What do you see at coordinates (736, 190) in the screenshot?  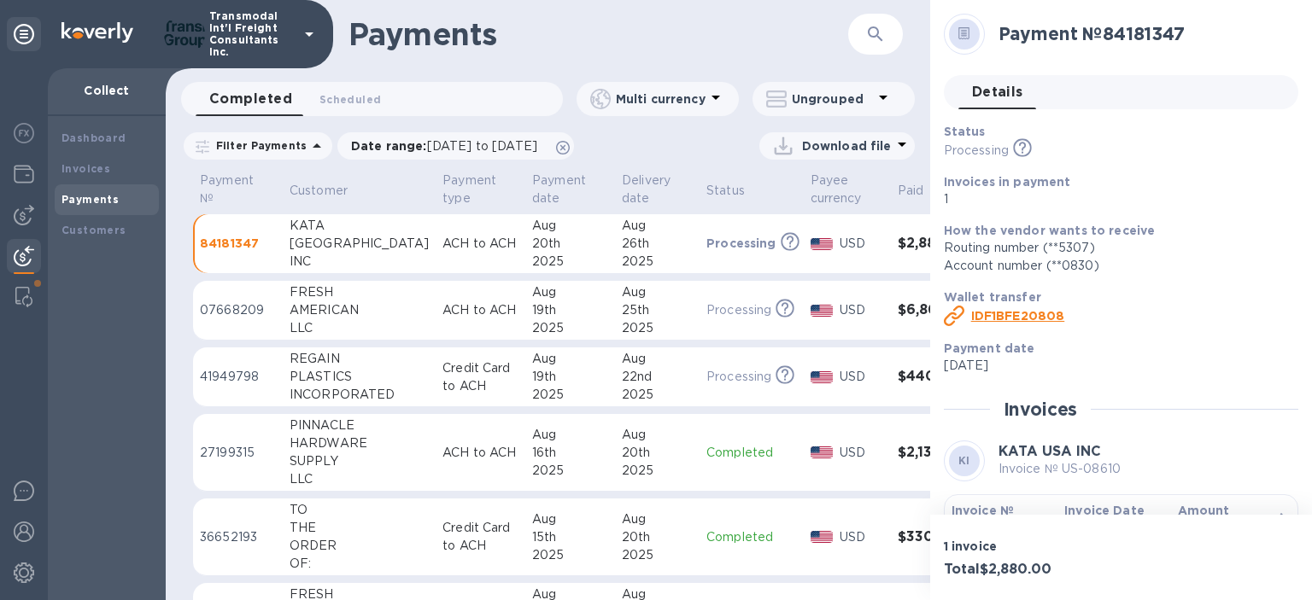 I see `span: Status` at bounding box center [736, 190].